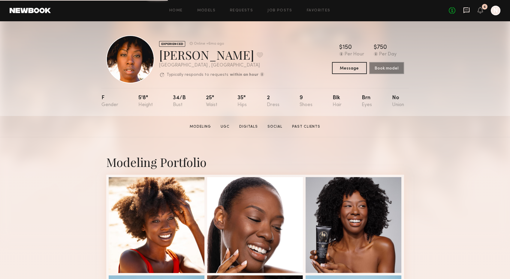 The image size is (510, 279). Describe the element at coordinates (241, 11) in the screenshot. I see `a: Requests` at that location.